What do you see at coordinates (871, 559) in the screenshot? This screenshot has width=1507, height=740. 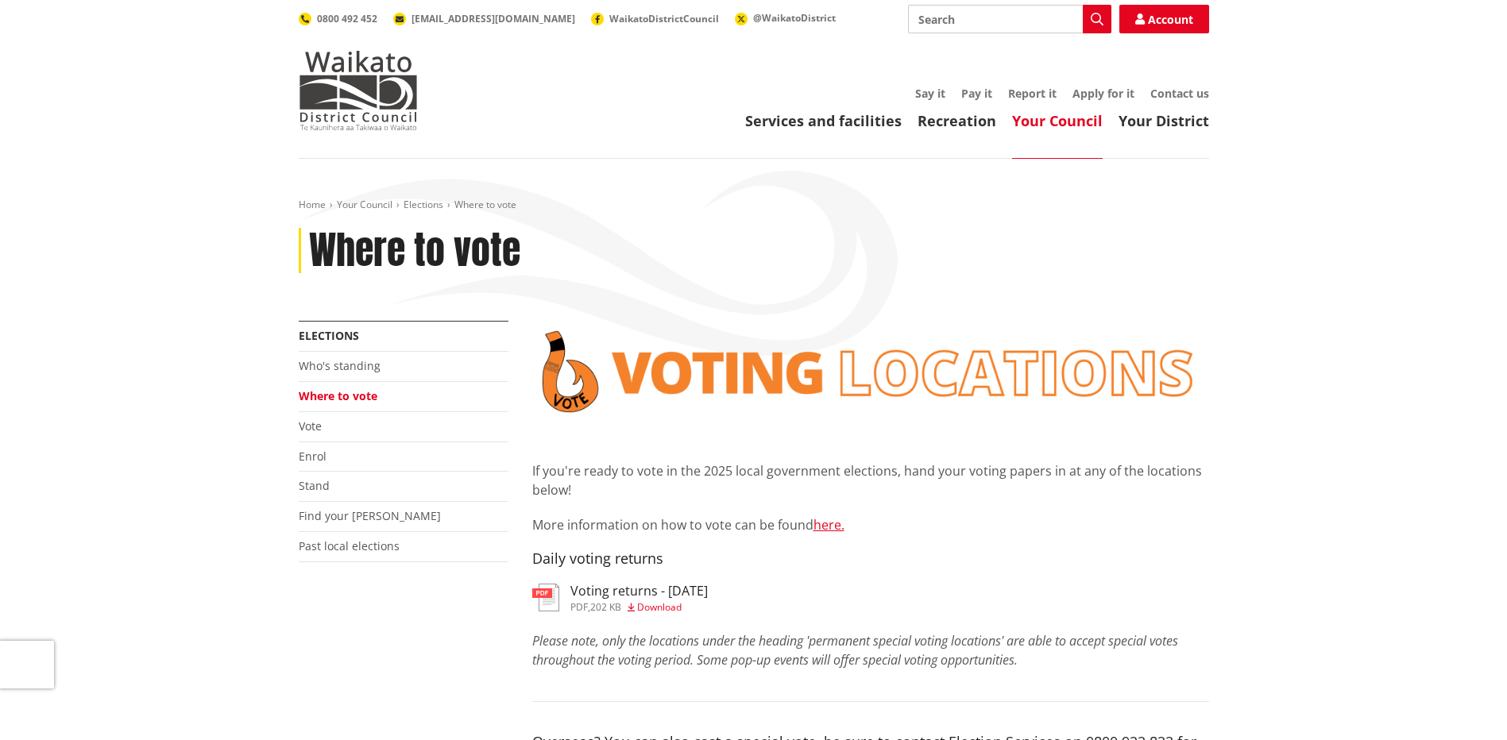 I see `h4: Daily voting returns` at bounding box center [871, 559].